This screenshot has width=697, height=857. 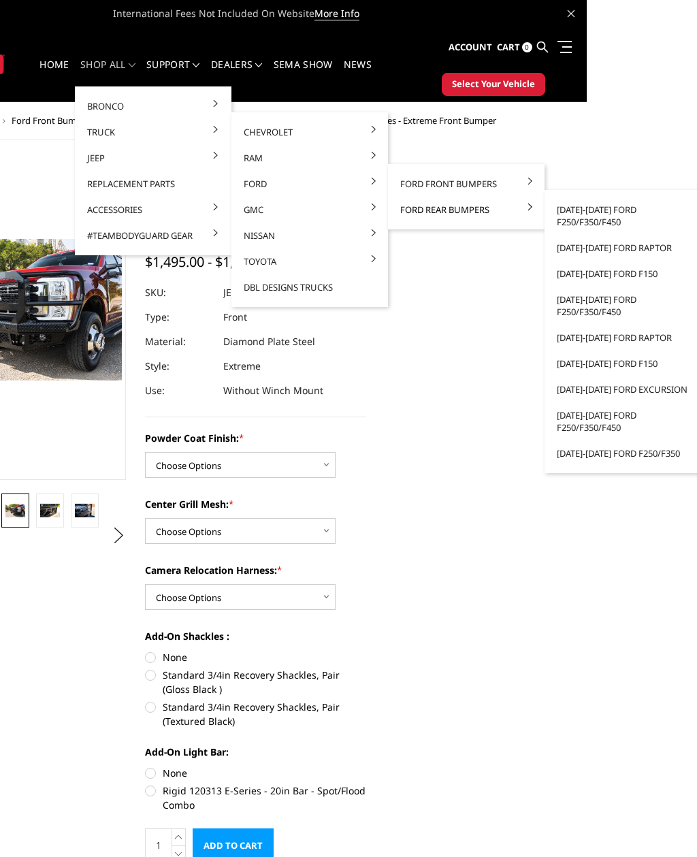 I want to click on a: Chevrolet, so click(x=310, y=132).